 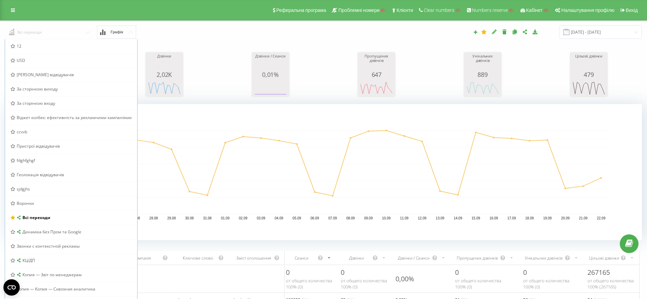 What do you see at coordinates (56, 289) in the screenshot?
I see `span: Копия — Копия — Сквозная аналитика` at bounding box center [56, 289].